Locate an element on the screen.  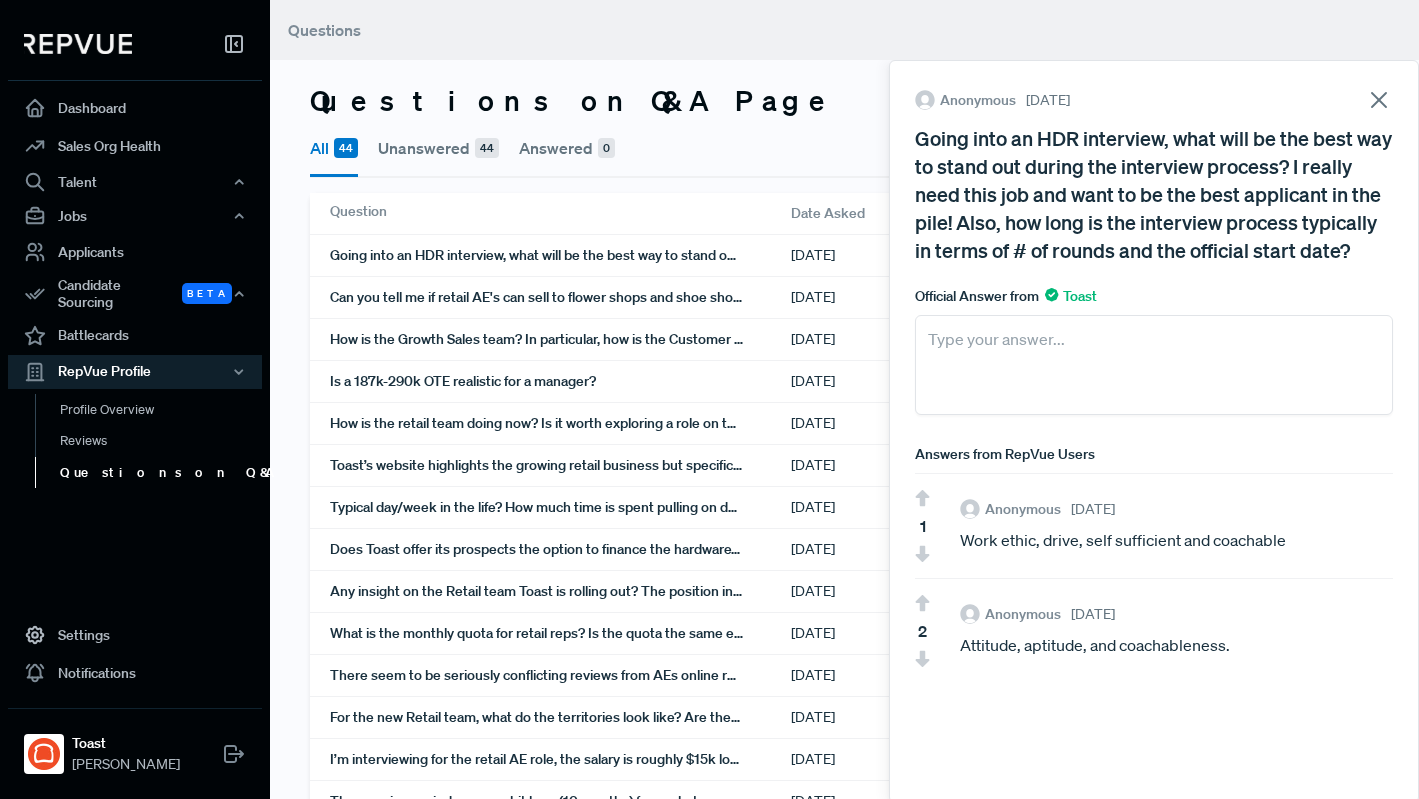
a: Dashboard is located at coordinates (135, 108).